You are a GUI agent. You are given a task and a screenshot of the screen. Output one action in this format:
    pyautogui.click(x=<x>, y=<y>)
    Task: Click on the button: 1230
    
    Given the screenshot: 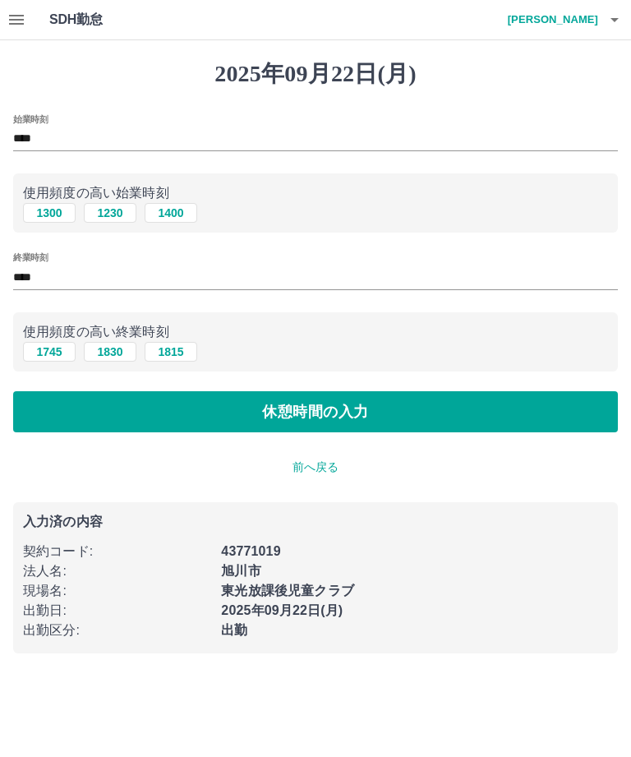 What is the action you would take?
    pyautogui.click(x=110, y=213)
    